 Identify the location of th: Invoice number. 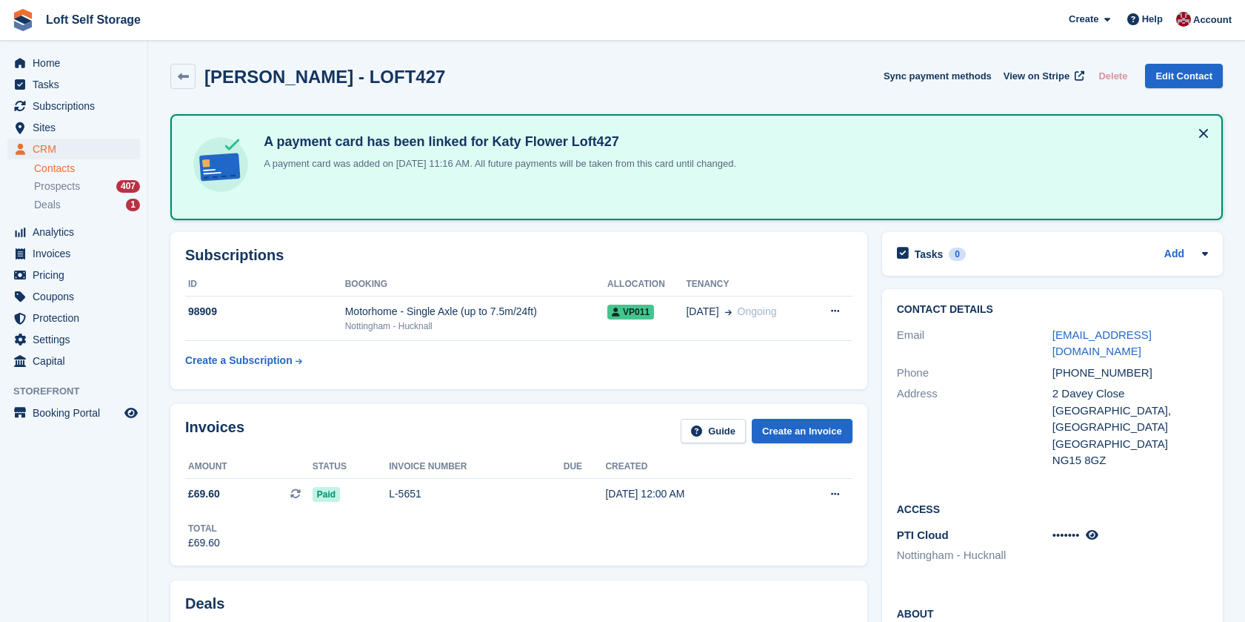
(476, 467).